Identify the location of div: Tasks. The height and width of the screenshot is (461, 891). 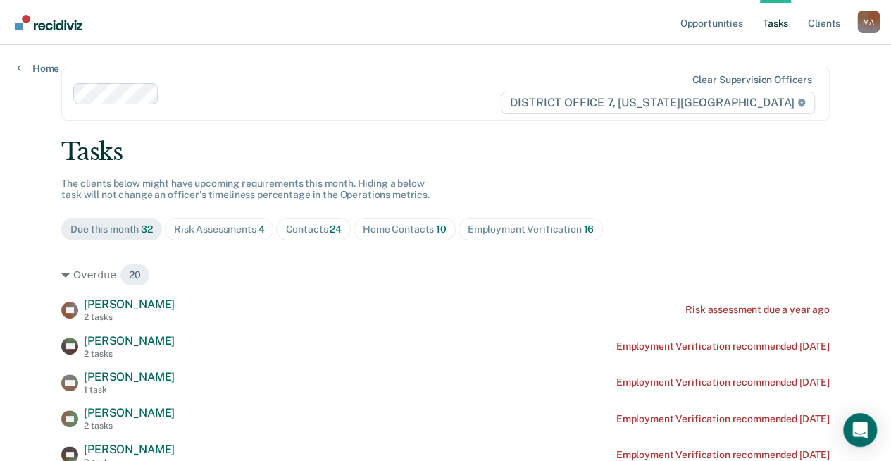
(445, 151).